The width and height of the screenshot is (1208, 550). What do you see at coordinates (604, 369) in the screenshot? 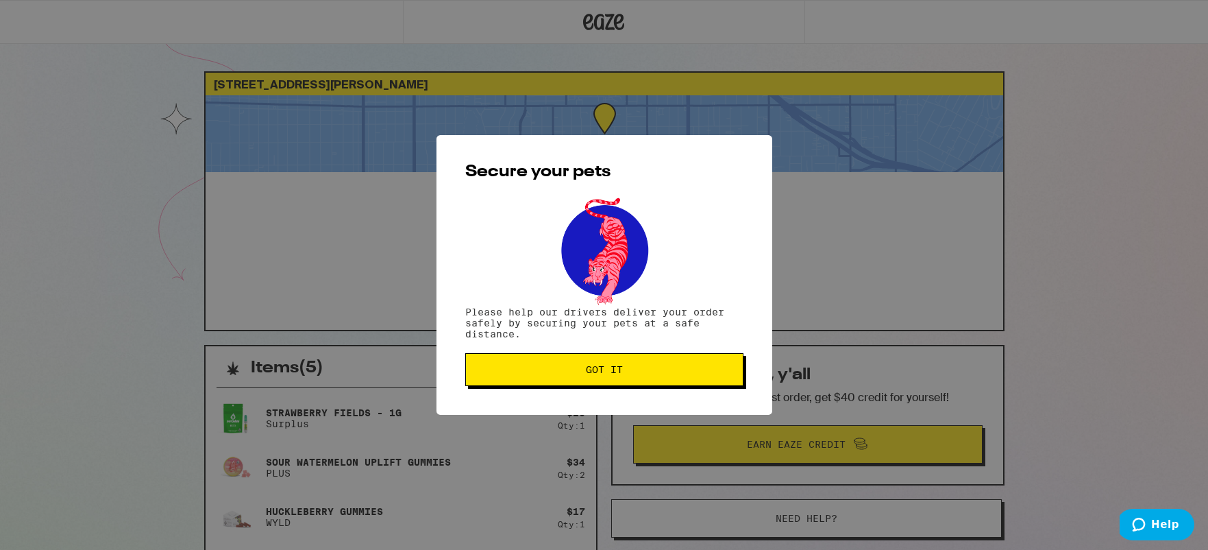
I see `button: Got it` at bounding box center [604, 369].